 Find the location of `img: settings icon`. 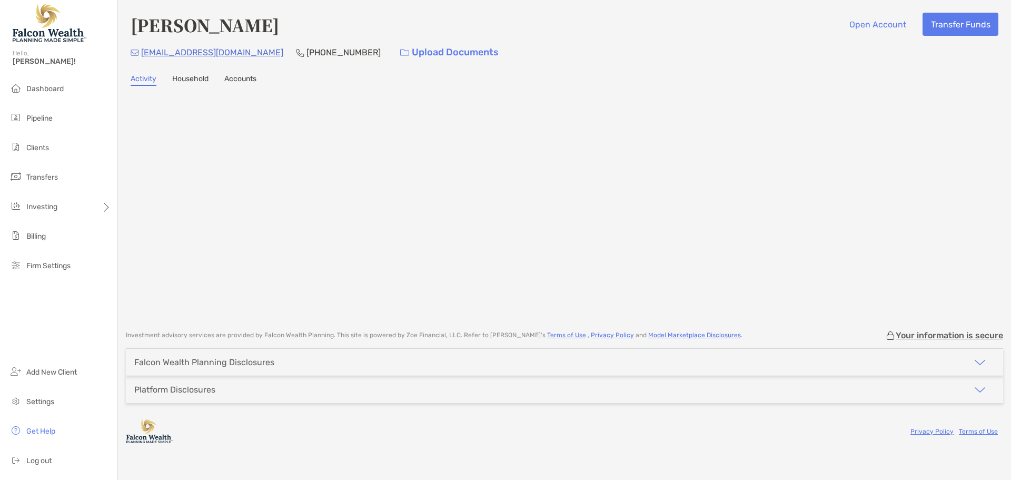

img: settings icon is located at coordinates (16, 401).